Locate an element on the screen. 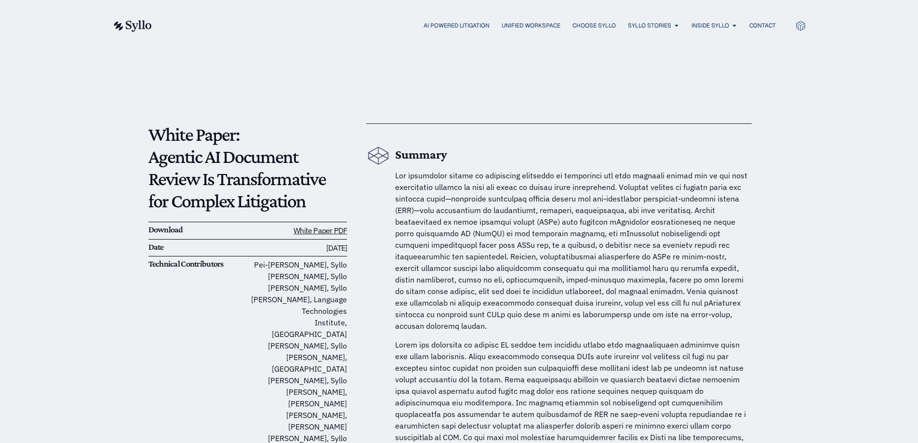 The height and width of the screenshot is (443, 918). nav: Menu is located at coordinates (473, 26).